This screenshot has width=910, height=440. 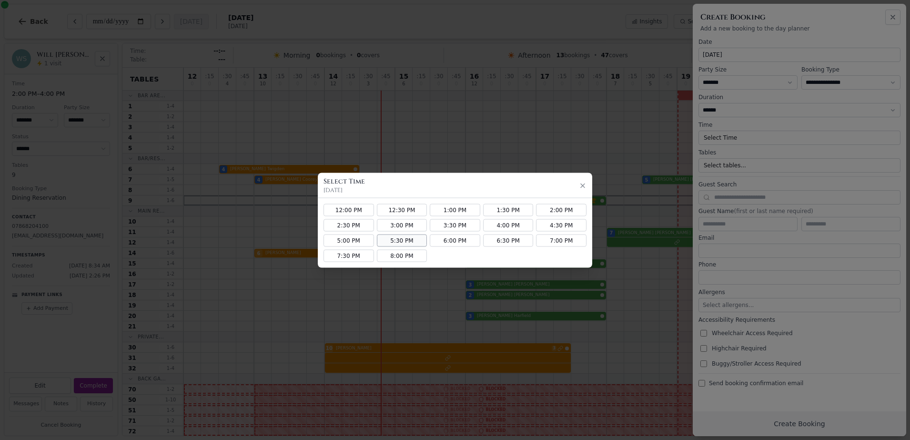 I want to click on h3: Select Time, so click(x=344, y=181).